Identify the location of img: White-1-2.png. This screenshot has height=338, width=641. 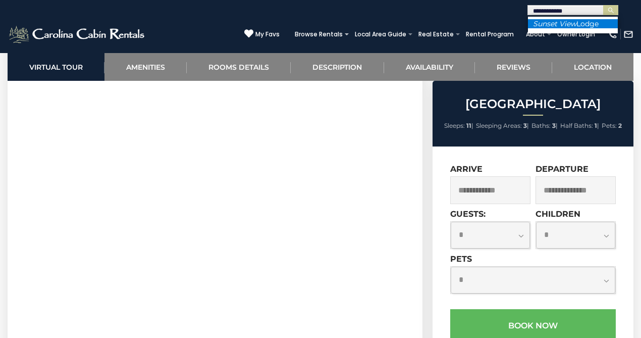
(77, 34).